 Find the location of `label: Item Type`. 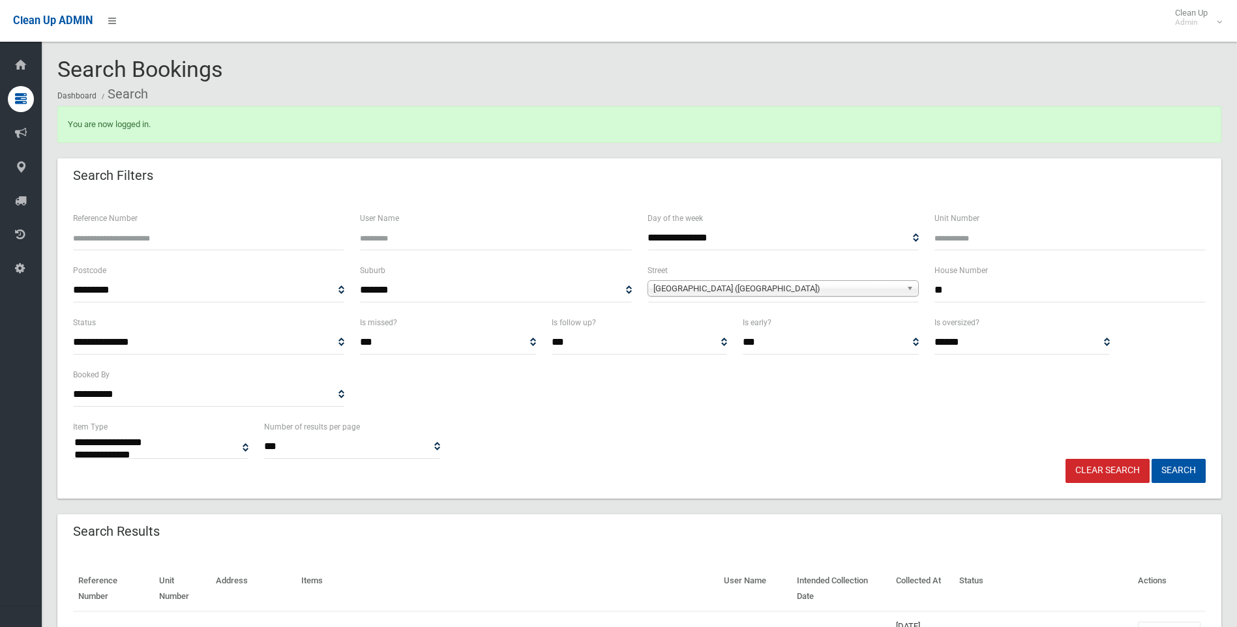

label: Item Type is located at coordinates (90, 427).